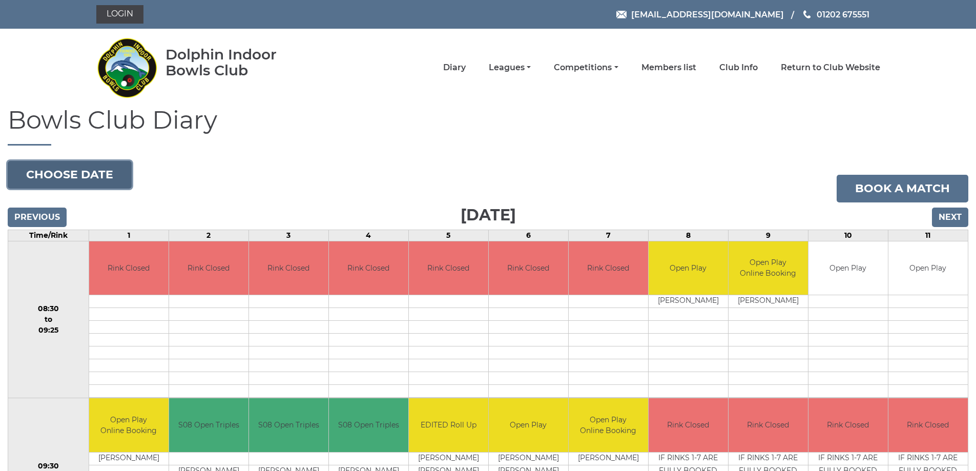 The height and width of the screenshot is (471, 976). Describe the element at coordinates (510, 68) in the screenshot. I see `a: Leagues` at that location.